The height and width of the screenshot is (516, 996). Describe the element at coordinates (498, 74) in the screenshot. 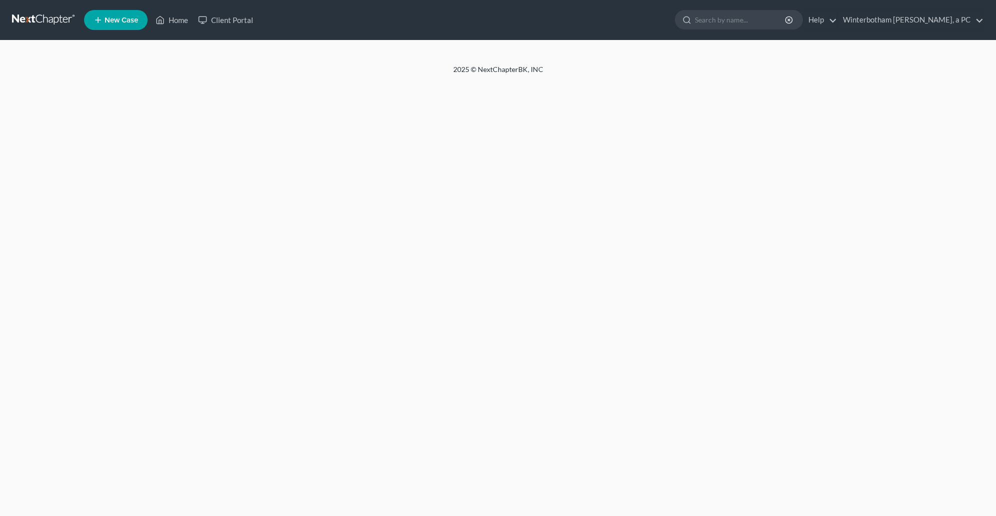

I see `div: 2025 © NextChapterBK, INC` at that location.